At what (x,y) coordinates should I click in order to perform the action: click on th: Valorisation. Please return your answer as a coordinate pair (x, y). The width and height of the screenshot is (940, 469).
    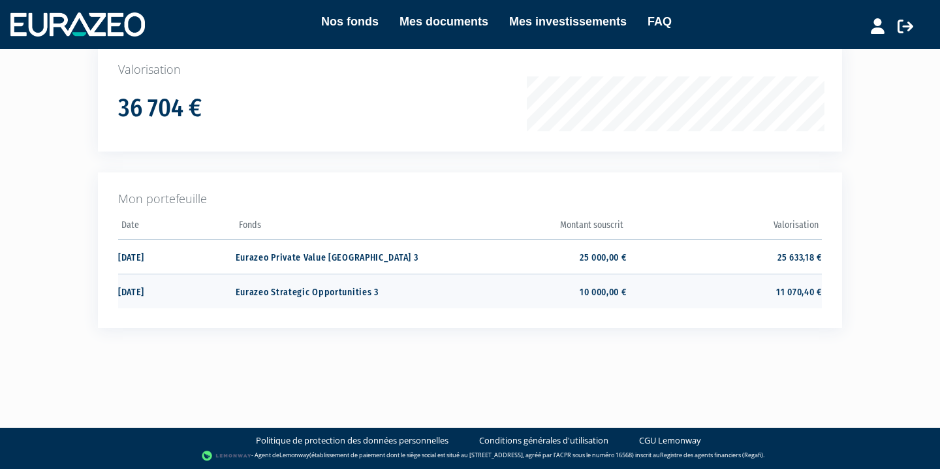
    Looking at the image, I should click on (724, 227).